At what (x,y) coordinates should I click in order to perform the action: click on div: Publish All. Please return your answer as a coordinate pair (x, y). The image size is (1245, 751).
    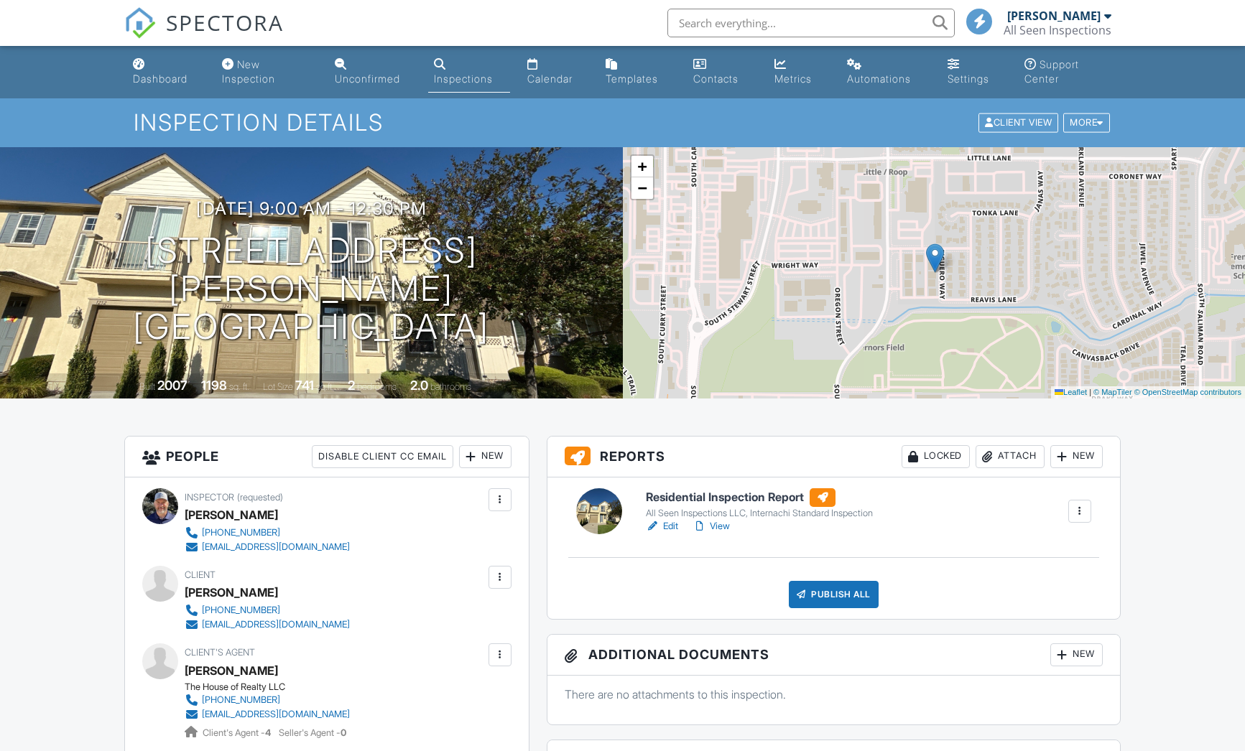
    Looking at the image, I should click on (833, 595).